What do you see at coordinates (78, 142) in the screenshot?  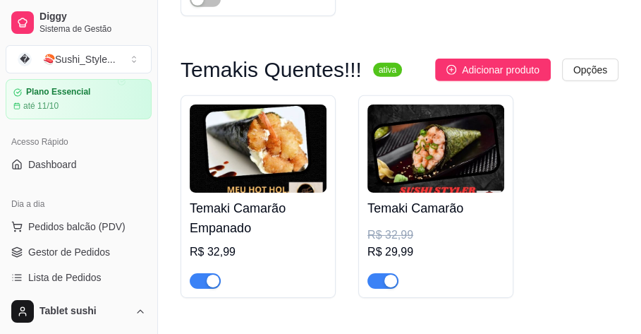 I see `div: Acesso Rápido` at bounding box center [78, 142].